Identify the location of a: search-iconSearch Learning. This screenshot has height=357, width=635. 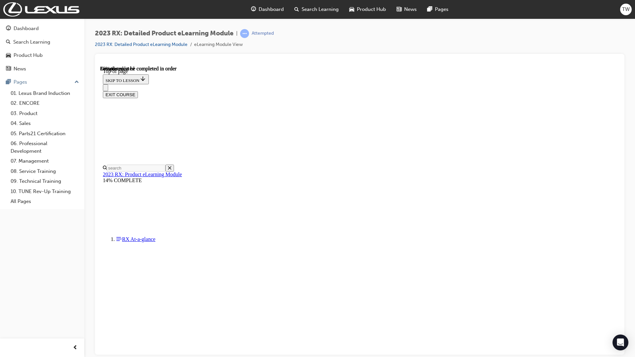
(317, 9).